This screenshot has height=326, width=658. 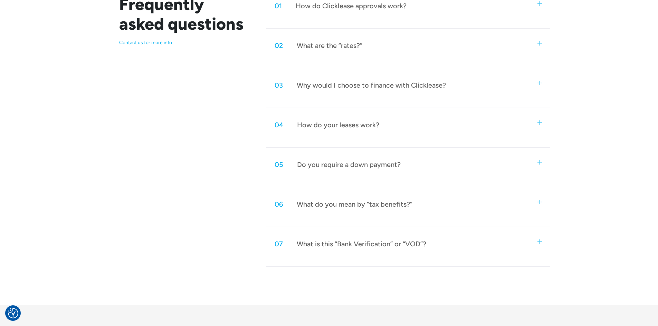 What do you see at coordinates (279, 204) in the screenshot?
I see `div: 06` at bounding box center [279, 204].